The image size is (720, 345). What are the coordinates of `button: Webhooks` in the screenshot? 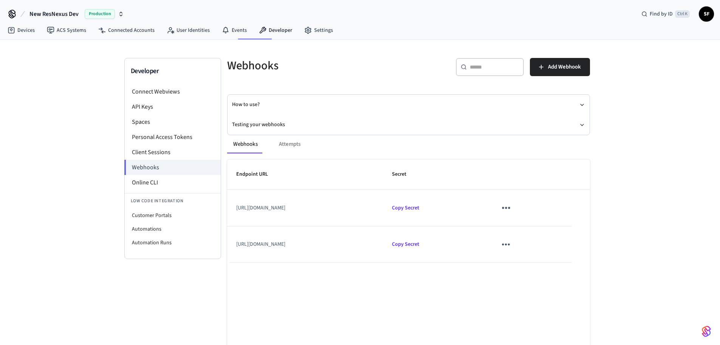 It's located at (245, 144).